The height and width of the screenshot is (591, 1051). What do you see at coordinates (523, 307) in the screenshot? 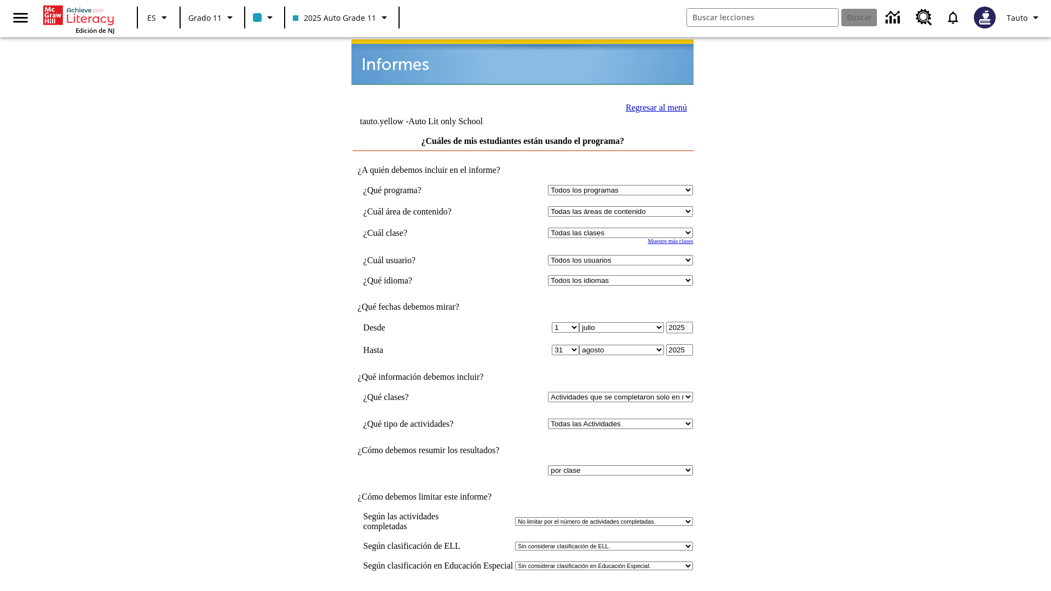
I see `td: ¿Qué fechas debemos mirar?` at bounding box center [523, 307].